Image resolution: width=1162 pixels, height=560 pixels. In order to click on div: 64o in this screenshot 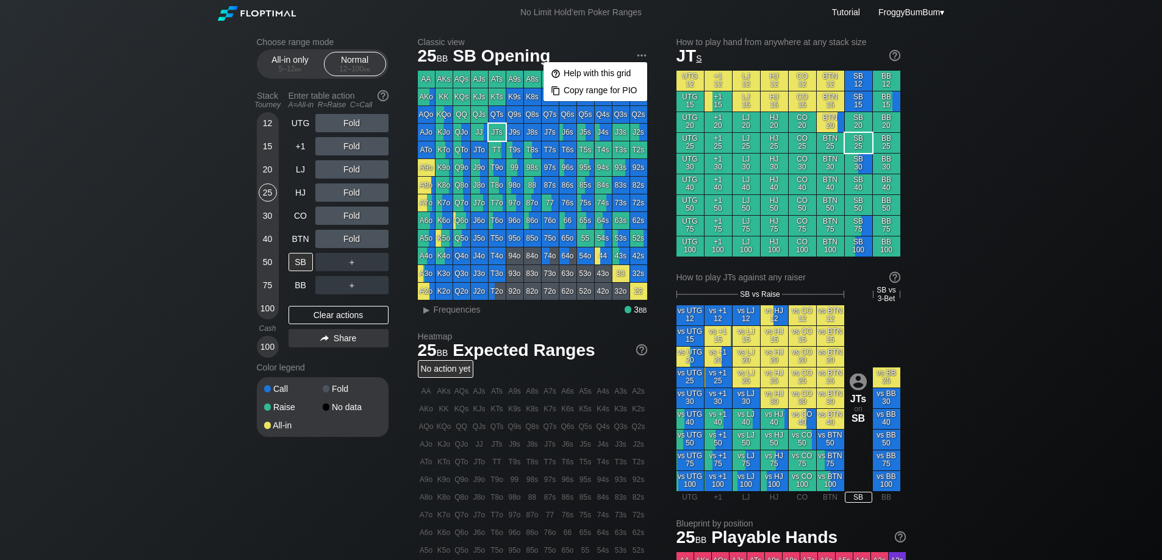, I will do `click(568, 256)`.